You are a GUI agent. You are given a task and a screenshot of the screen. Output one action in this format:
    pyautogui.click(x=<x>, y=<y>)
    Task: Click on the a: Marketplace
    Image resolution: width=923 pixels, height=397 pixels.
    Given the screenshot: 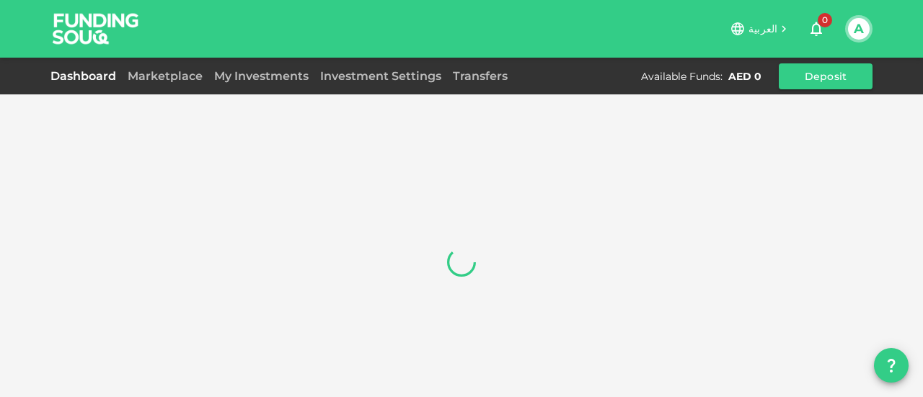 What is the action you would take?
    pyautogui.click(x=165, y=76)
    